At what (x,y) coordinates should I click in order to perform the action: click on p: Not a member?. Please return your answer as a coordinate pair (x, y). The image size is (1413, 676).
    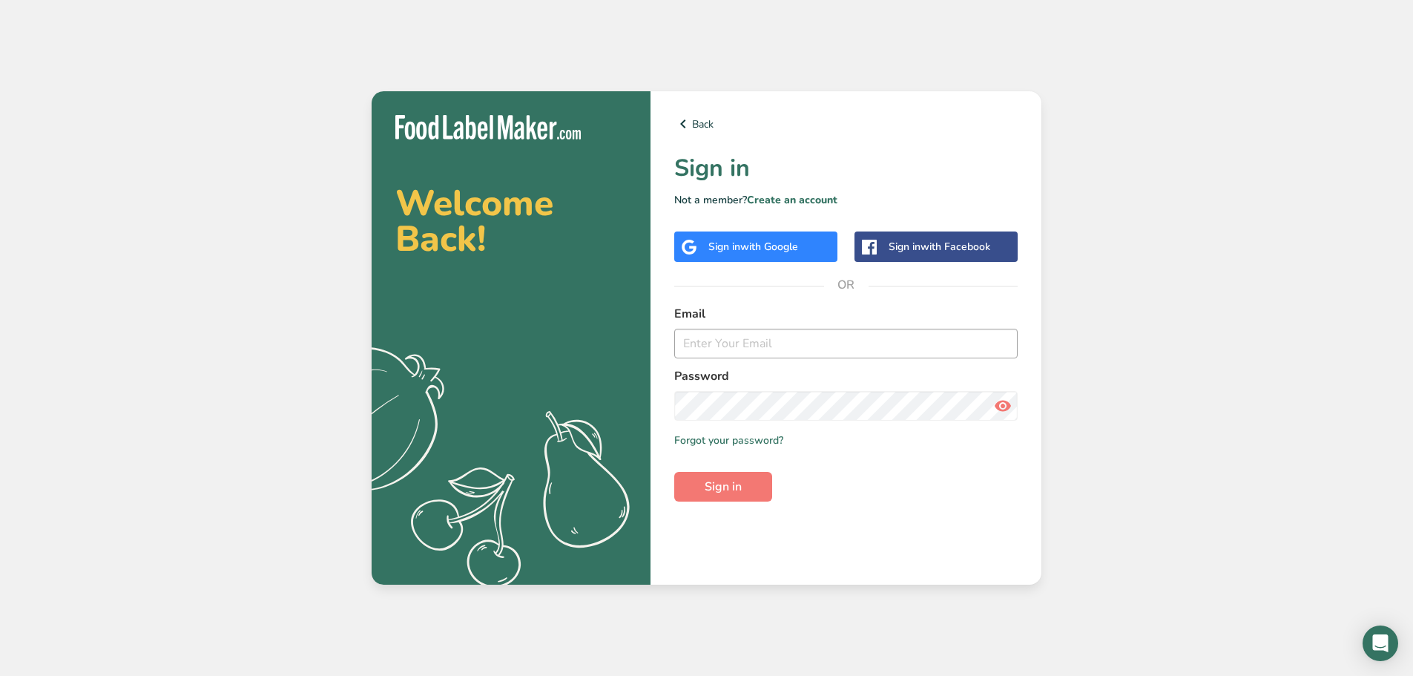
    Looking at the image, I should click on (845, 199).